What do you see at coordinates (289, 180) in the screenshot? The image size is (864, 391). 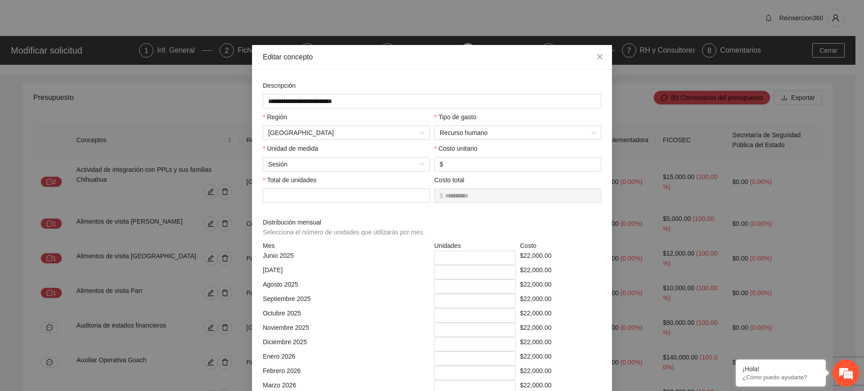 I see `label: Total de unidades` at bounding box center [289, 180].